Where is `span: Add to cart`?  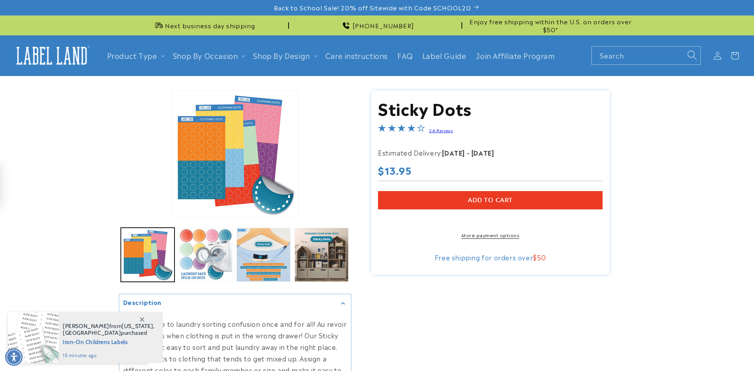
span: Add to cart is located at coordinates (490, 200).